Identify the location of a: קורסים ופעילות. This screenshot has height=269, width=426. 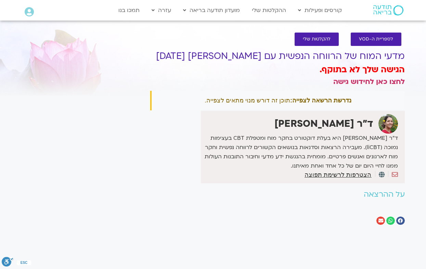
(320, 10).